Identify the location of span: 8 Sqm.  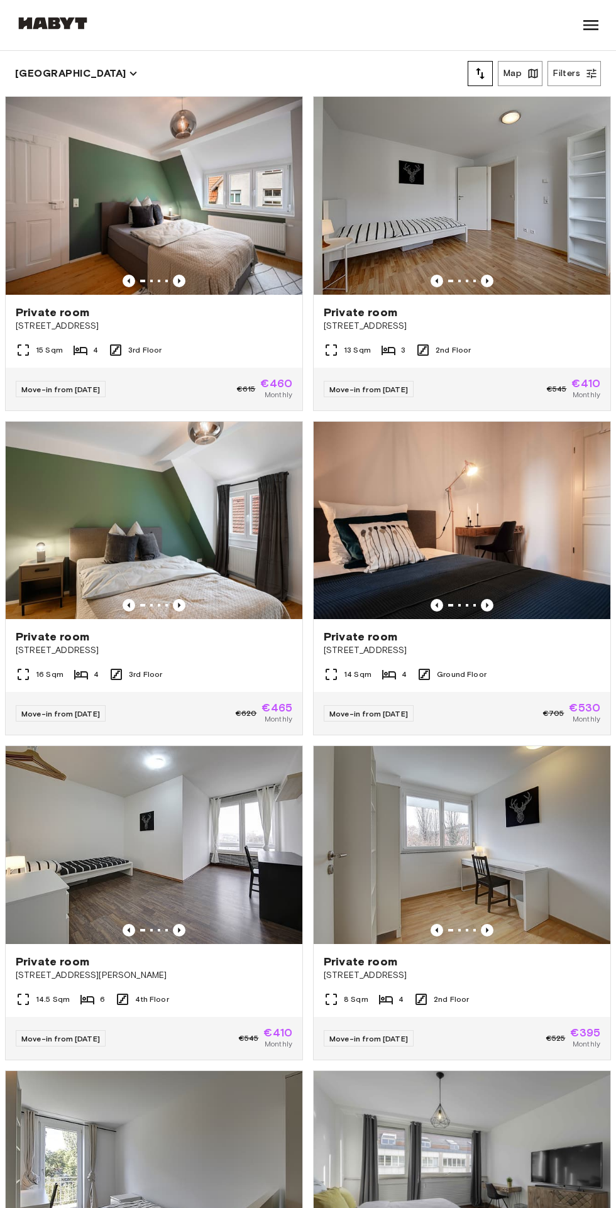
(356, 999).